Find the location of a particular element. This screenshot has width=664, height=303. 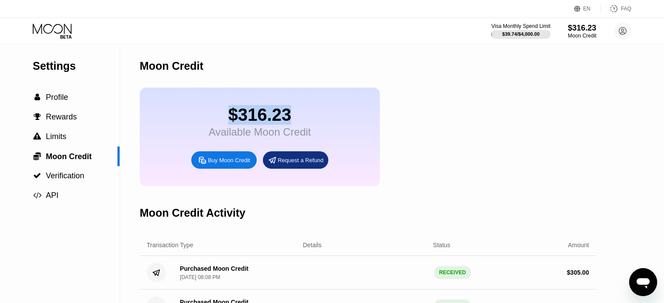

div: $39.74 / $4,000.00 is located at coordinates (521, 34).